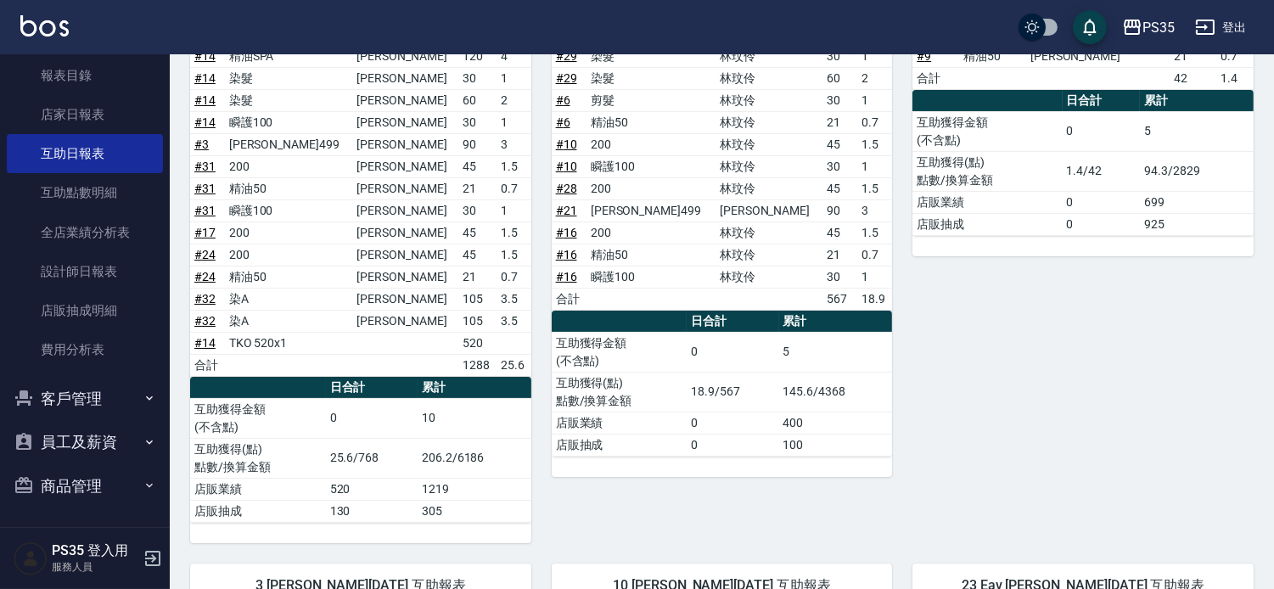  What do you see at coordinates (44, 25) in the screenshot?
I see `img: Logo` at bounding box center [44, 25].